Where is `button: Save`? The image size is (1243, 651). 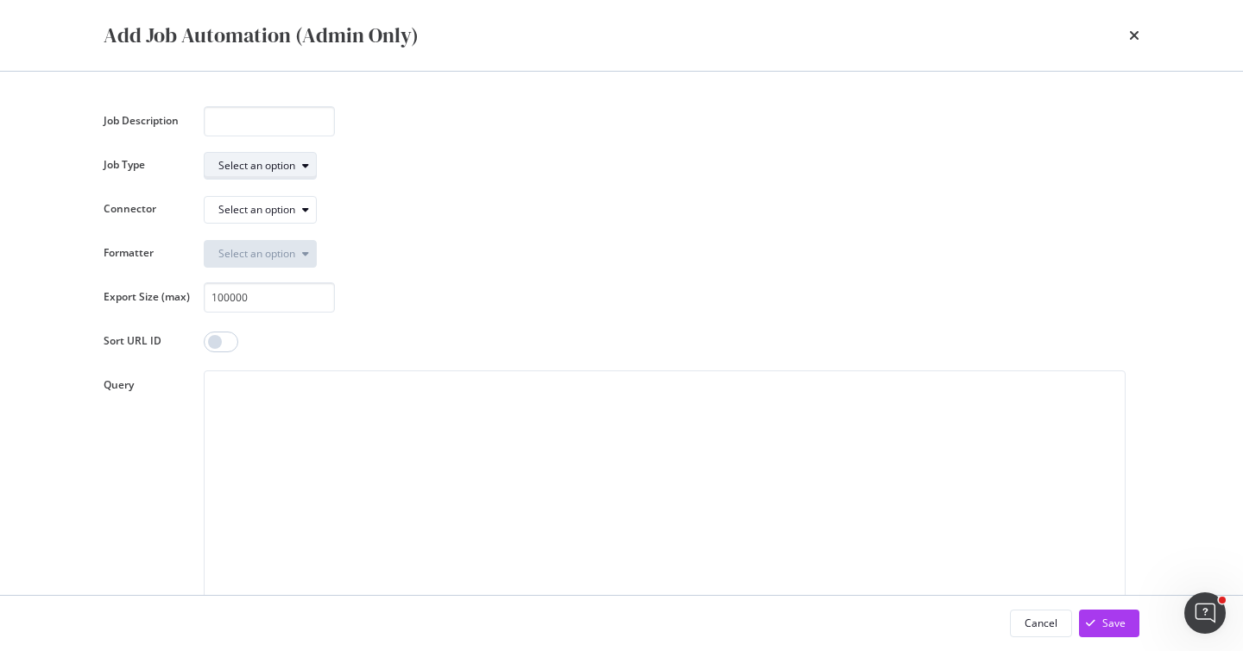
button: Save is located at coordinates (1109, 623).